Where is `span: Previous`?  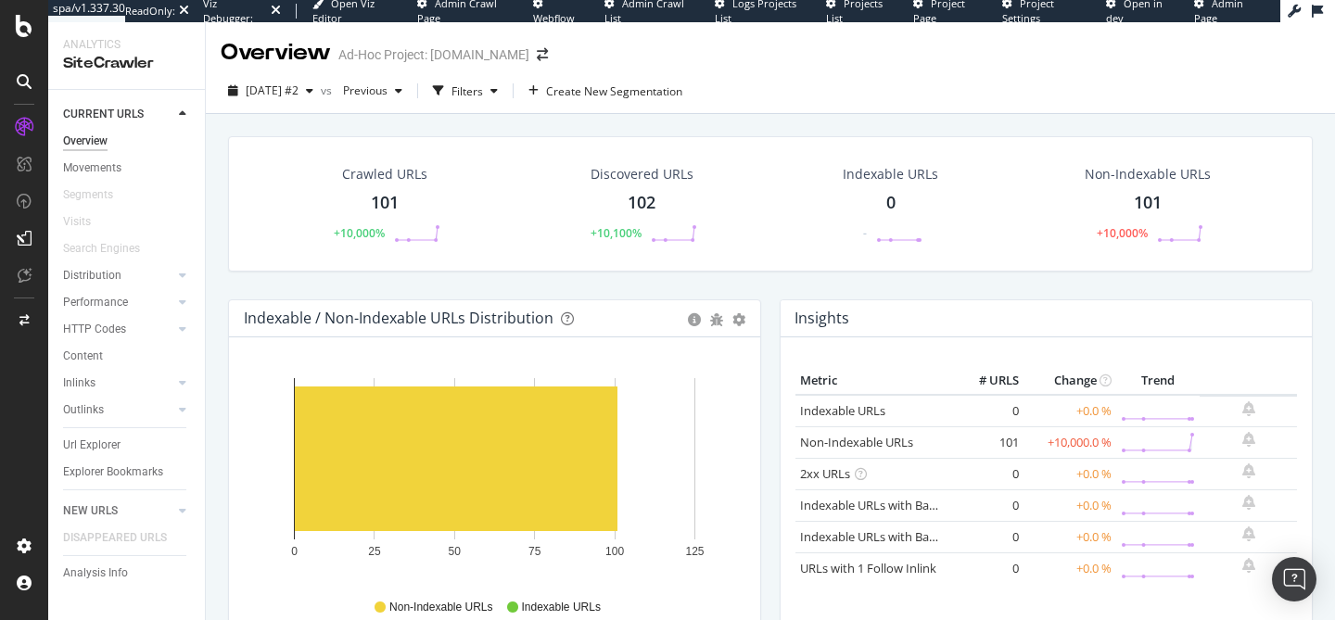
span: Previous is located at coordinates (362, 90).